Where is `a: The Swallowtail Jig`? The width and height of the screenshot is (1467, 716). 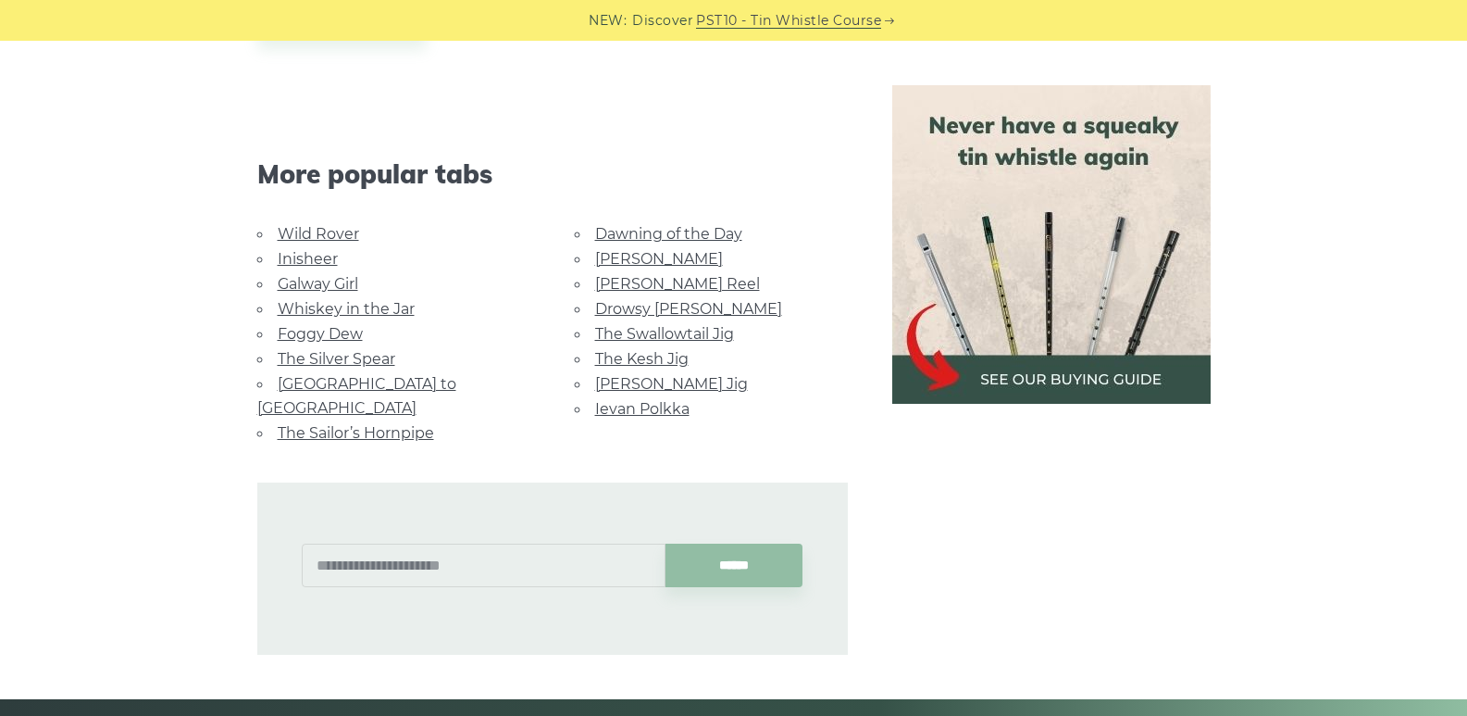
a: The Swallowtail Jig is located at coordinates (665, 333).